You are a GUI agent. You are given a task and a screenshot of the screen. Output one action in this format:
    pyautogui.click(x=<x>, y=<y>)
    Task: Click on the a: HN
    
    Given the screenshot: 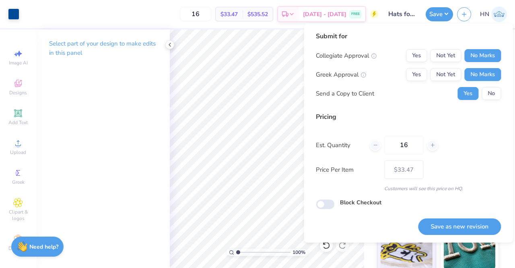 What is the action you would take?
    pyautogui.click(x=493, y=14)
    